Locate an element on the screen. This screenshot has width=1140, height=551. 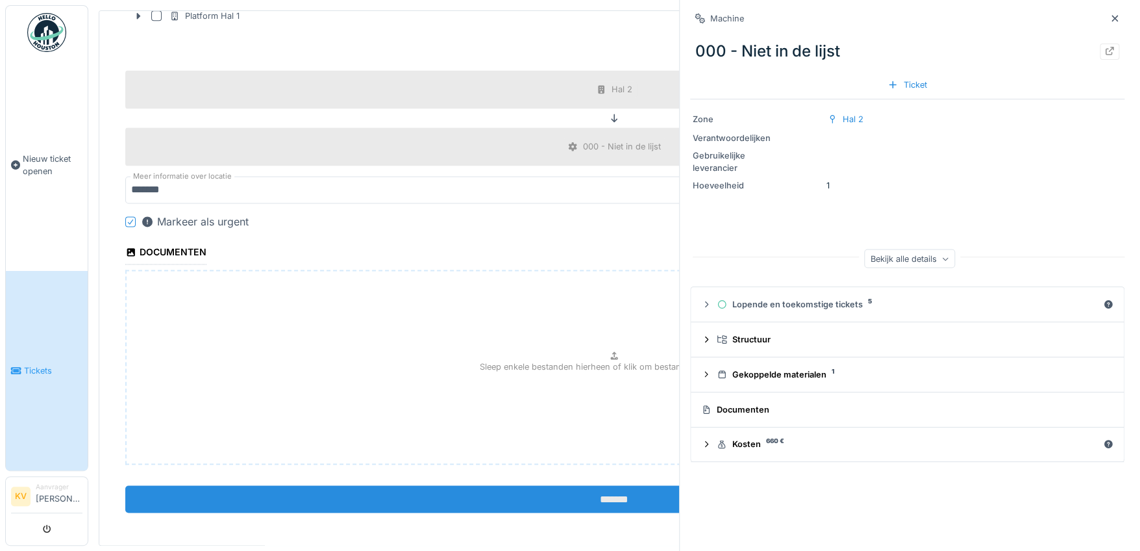
div: Aanvrager is located at coordinates (59, 486).